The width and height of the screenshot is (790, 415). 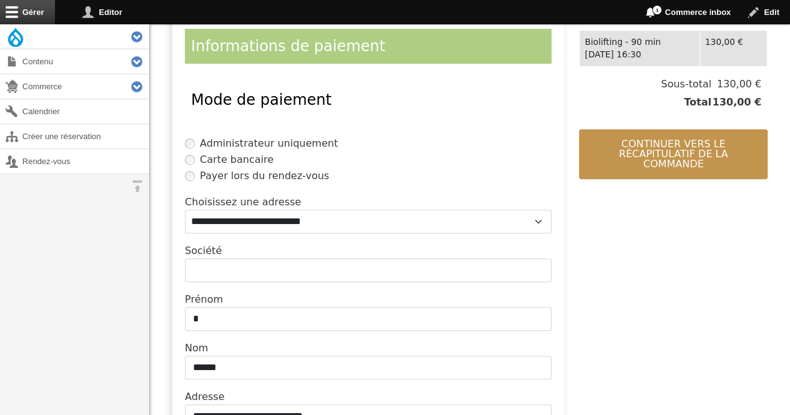 I want to click on button: Orientation horizontale, so click(x=137, y=186).